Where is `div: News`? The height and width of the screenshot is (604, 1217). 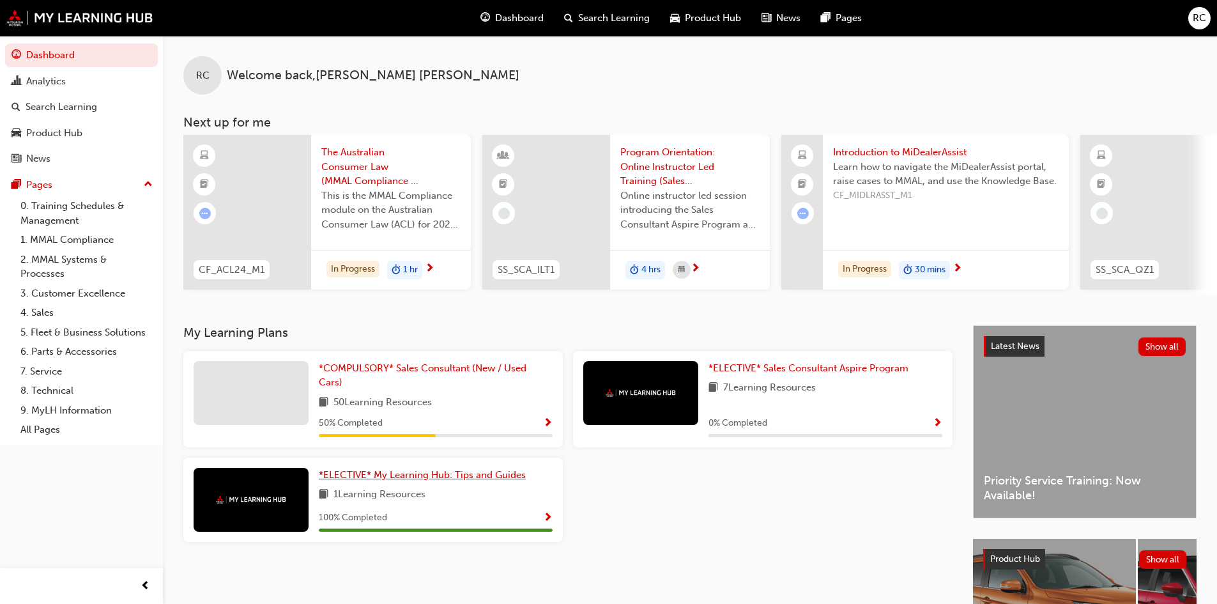
div: News is located at coordinates (38, 158).